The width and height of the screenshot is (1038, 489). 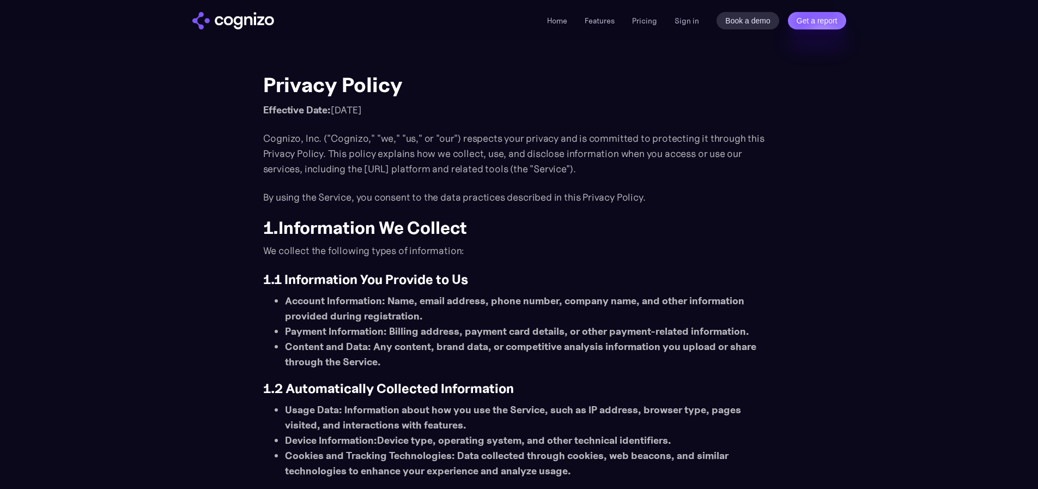 What do you see at coordinates (519, 251) in the screenshot?
I see `p: We collect the following types of information:` at bounding box center [519, 251].